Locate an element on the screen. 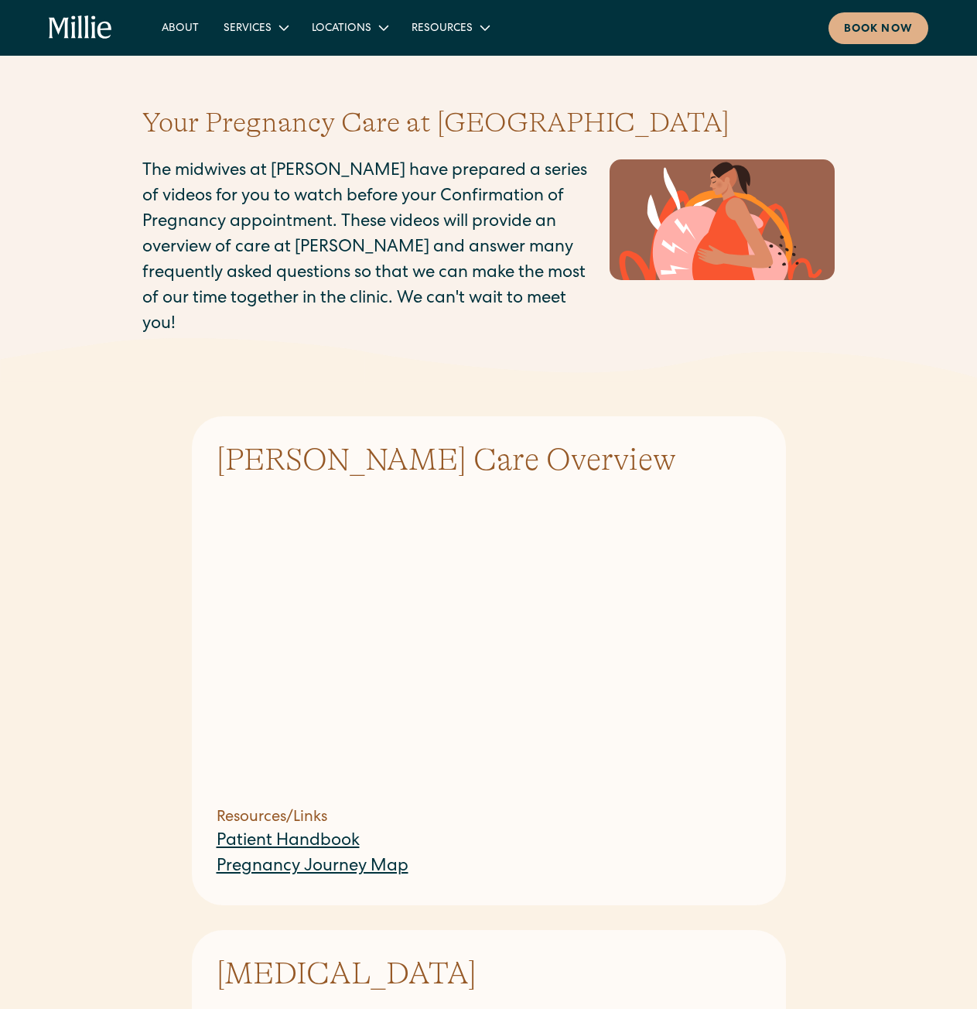  h5: Resources/Links is located at coordinates (489, 818).